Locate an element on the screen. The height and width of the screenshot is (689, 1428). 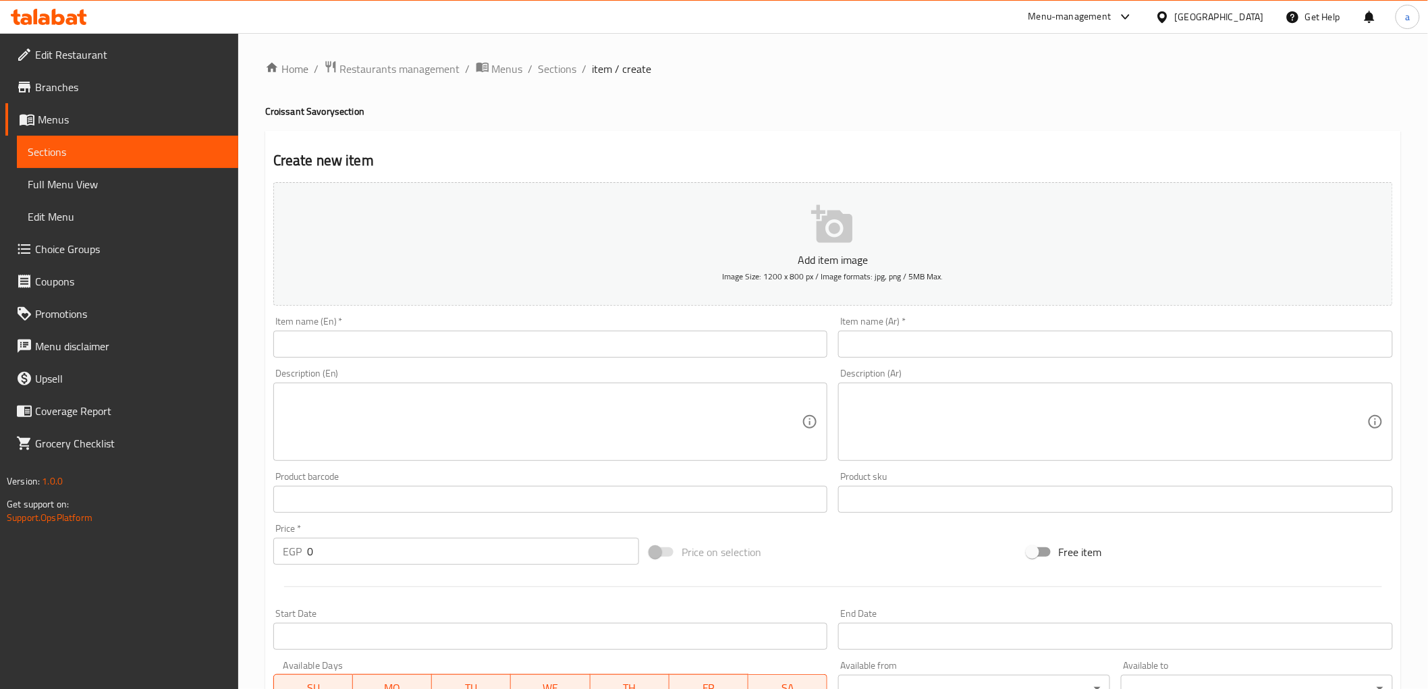
span: Coverage Report is located at coordinates (131, 411).